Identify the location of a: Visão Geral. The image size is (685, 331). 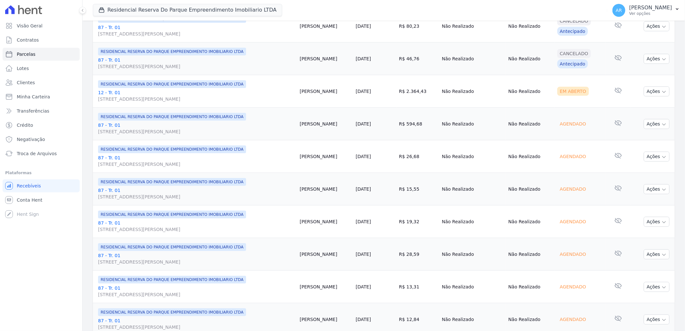
(41, 26).